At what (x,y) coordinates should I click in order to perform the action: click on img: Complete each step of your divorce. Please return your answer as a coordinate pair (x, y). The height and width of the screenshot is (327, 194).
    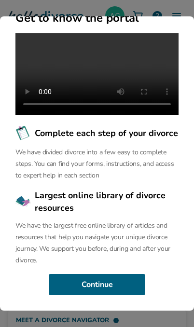
    Looking at the image, I should click on (23, 133).